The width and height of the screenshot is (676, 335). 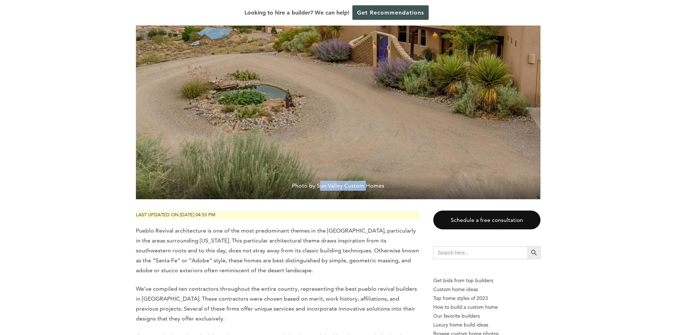 What do you see at coordinates (487, 316) in the screenshot?
I see `p: Our favorite builders` at bounding box center [487, 316].